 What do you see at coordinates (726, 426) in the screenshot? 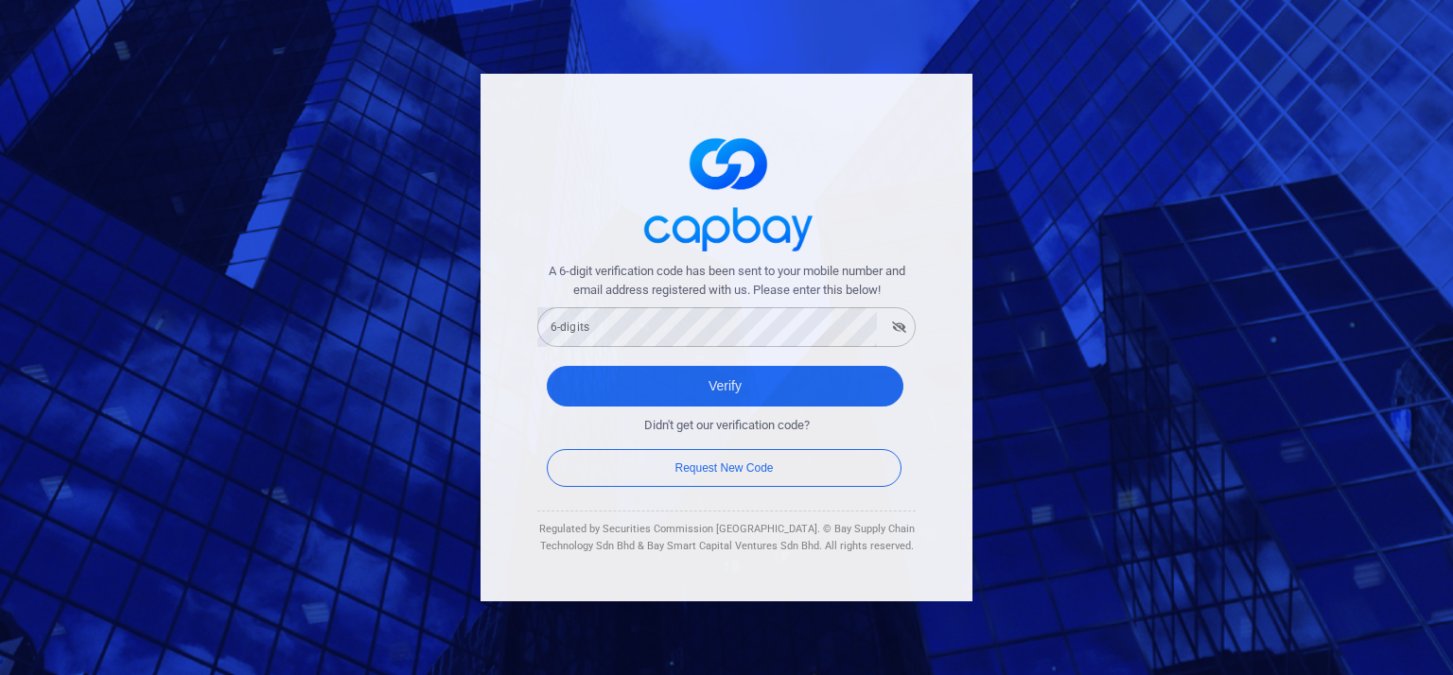
I see `span: Didn't get our verification code?` at bounding box center [726, 426].